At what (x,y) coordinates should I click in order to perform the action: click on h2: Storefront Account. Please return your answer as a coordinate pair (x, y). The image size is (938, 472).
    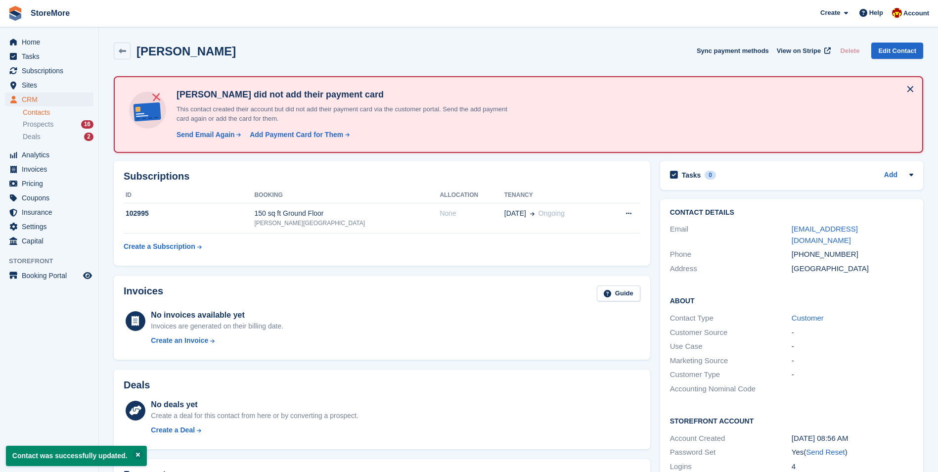
    Looking at the image, I should click on (791, 420).